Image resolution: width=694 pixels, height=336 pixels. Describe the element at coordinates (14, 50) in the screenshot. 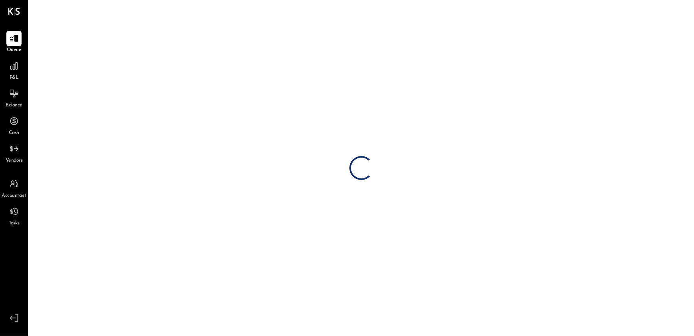

I see `span: Queue` at that location.